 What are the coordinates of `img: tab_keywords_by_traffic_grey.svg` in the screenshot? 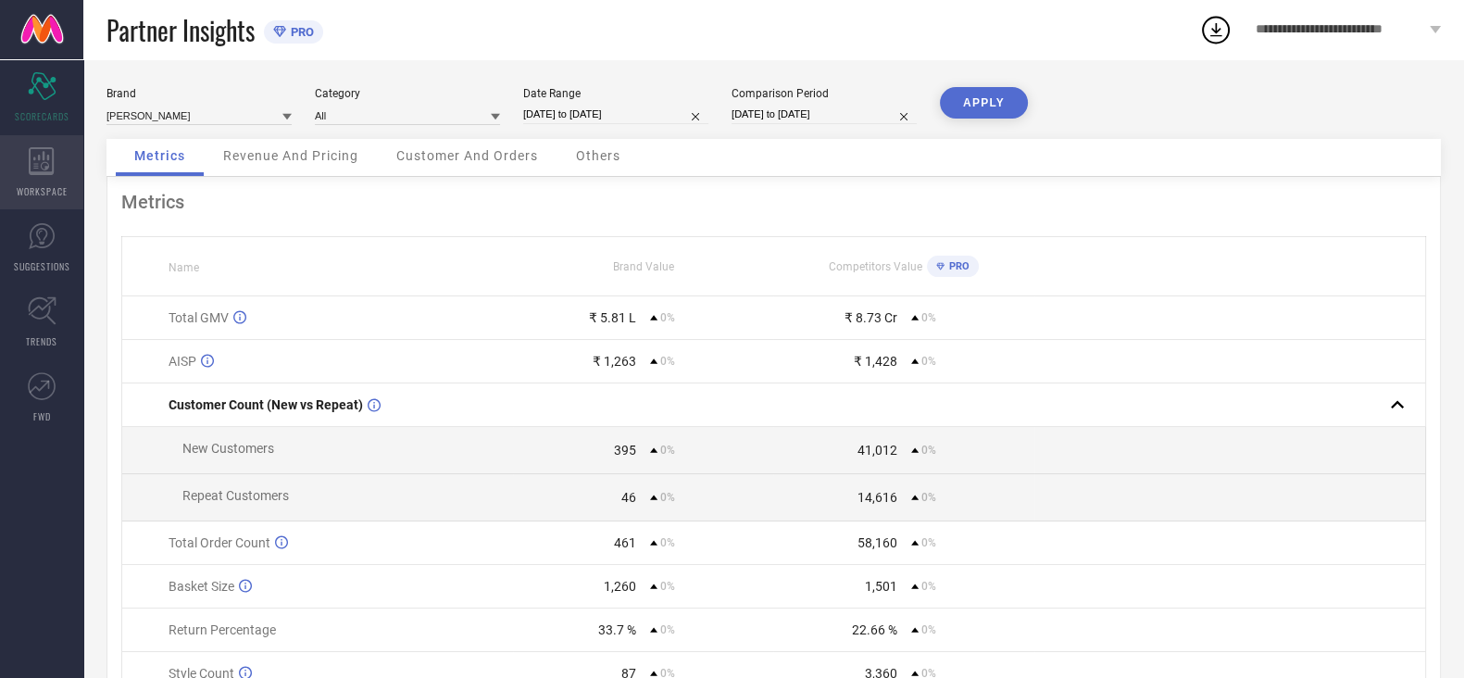 It's located at (192, 115).